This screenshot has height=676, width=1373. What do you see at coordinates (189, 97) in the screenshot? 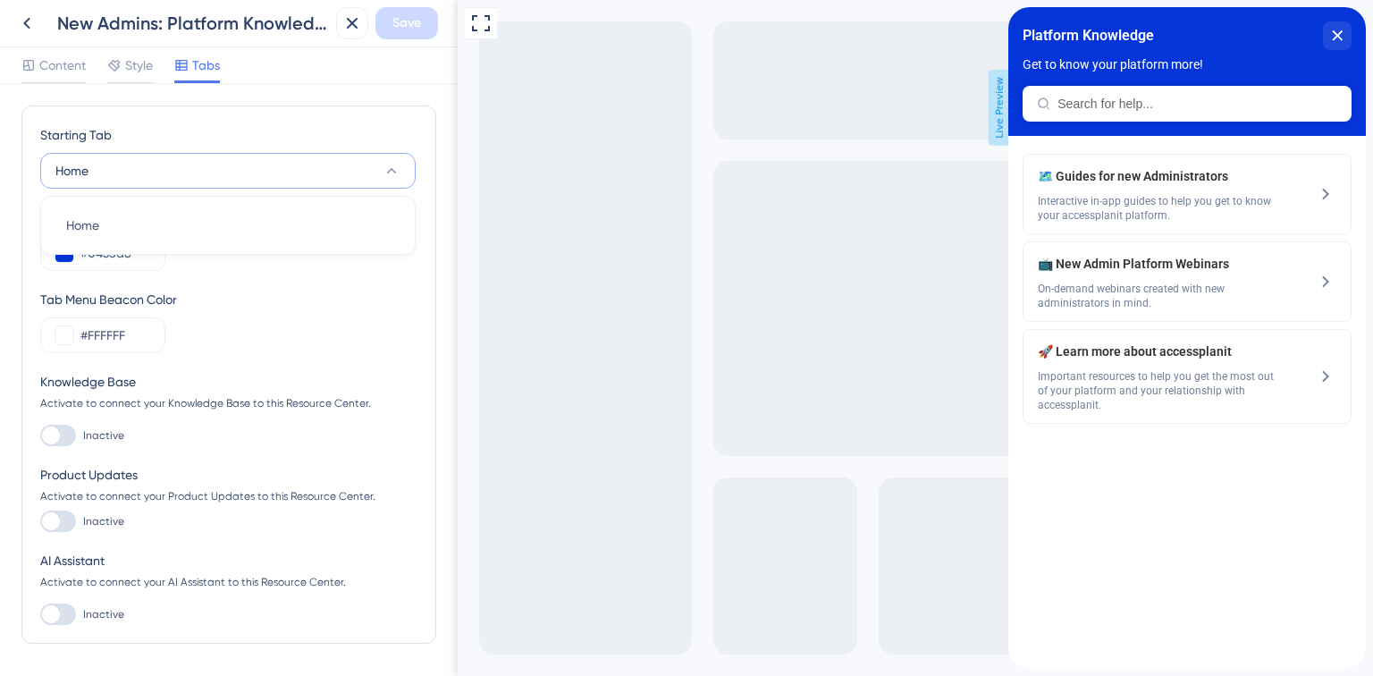
I see `input: Search for help...` at bounding box center [189, 97].